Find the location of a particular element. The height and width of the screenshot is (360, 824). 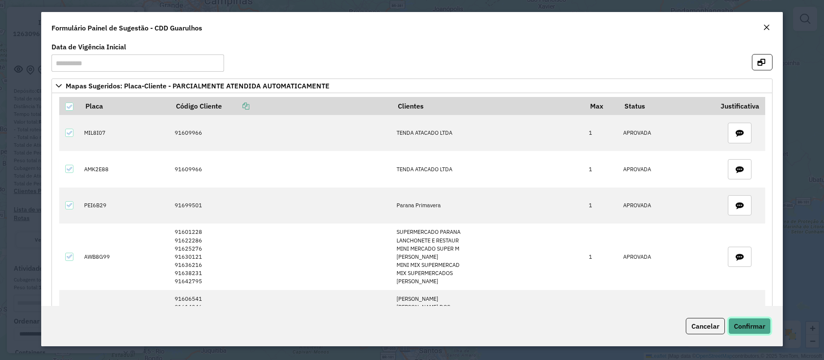

td: AWB8G99 is located at coordinates (125, 257).